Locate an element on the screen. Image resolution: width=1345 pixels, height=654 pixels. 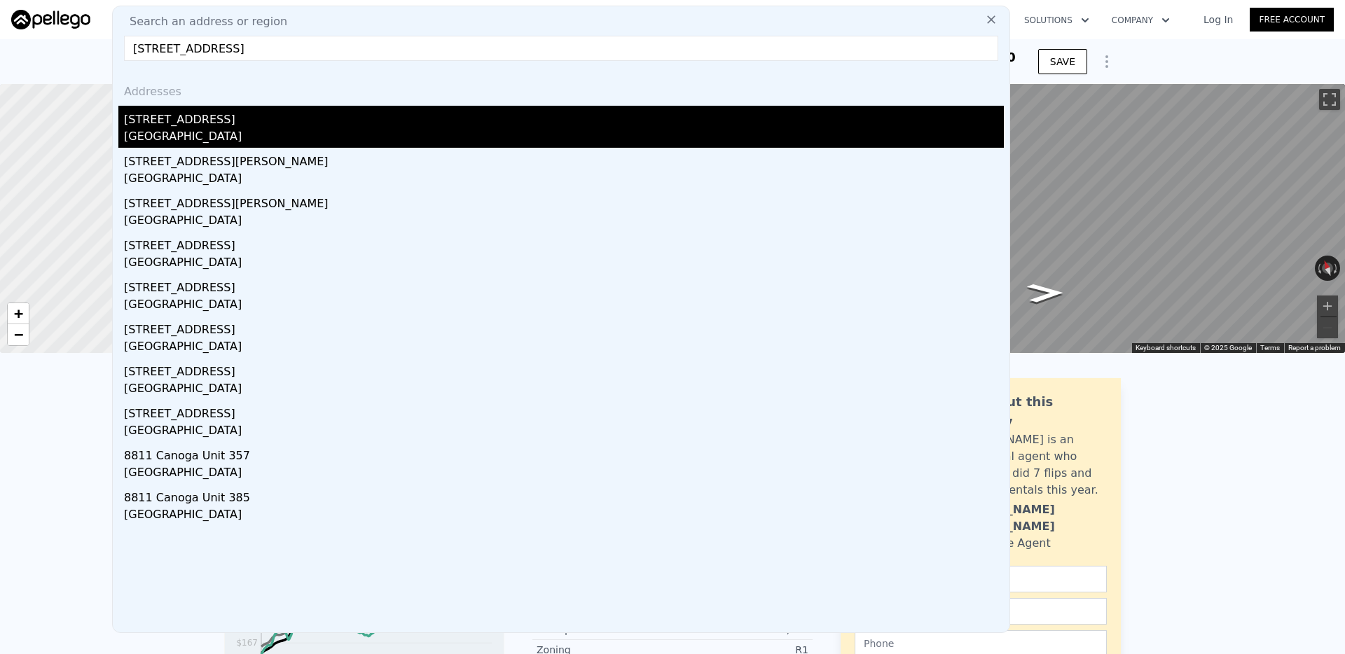
a: Zoom out is located at coordinates (18, 335).